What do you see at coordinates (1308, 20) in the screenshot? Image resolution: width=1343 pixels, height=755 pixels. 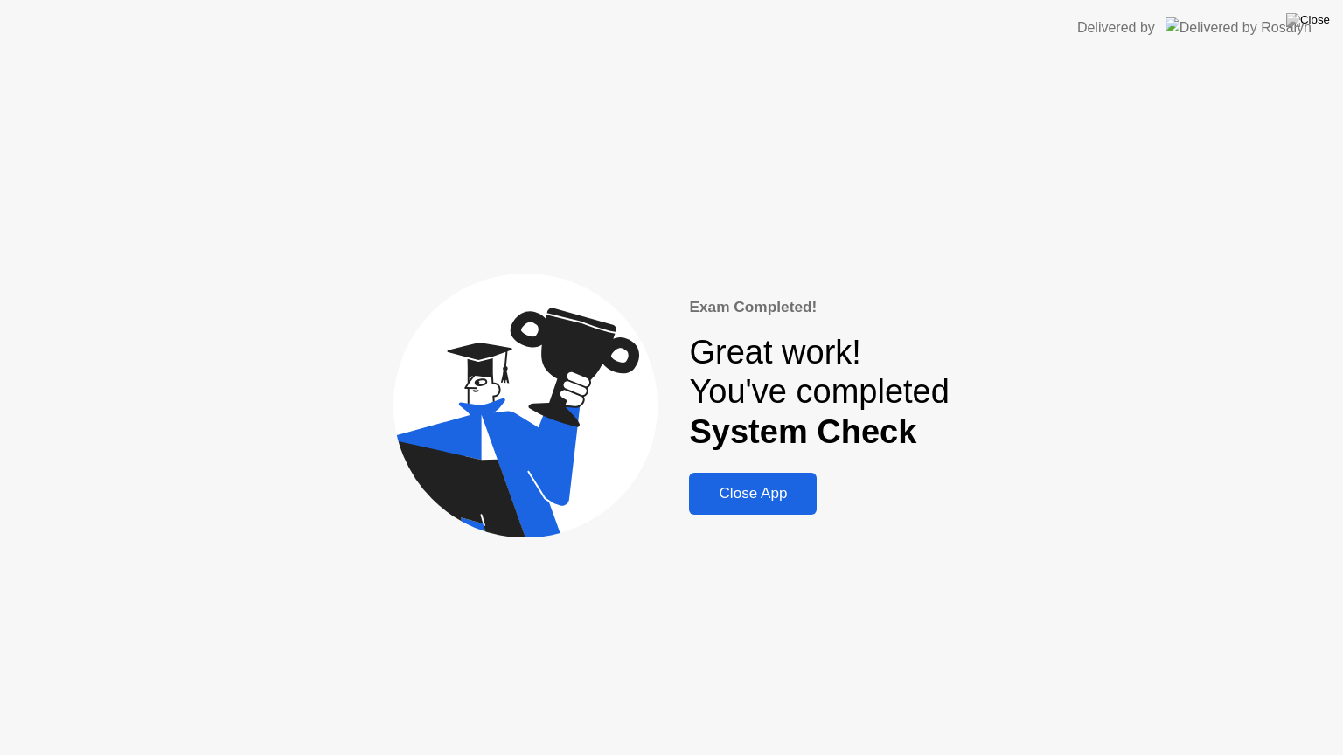 I see `img: Close` at bounding box center [1308, 20].